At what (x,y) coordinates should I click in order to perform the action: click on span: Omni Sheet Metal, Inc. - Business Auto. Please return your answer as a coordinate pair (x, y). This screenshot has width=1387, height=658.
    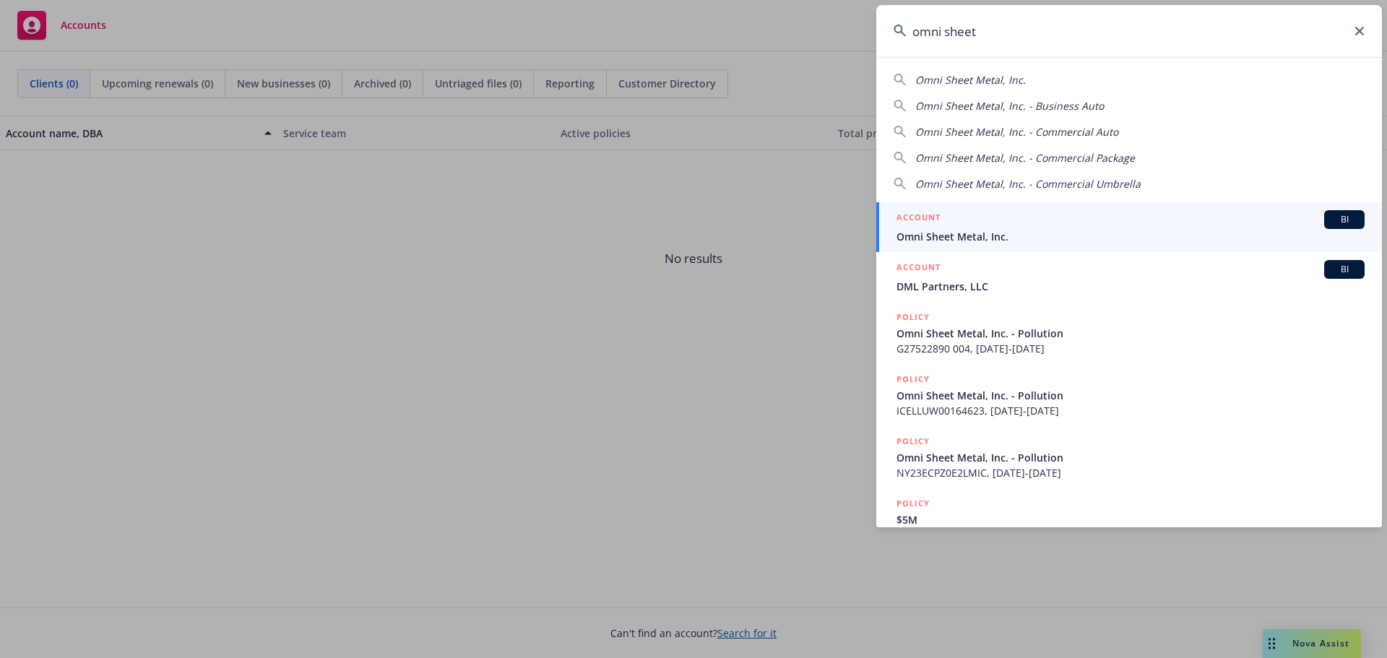
    Looking at the image, I should click on (1010, 106).